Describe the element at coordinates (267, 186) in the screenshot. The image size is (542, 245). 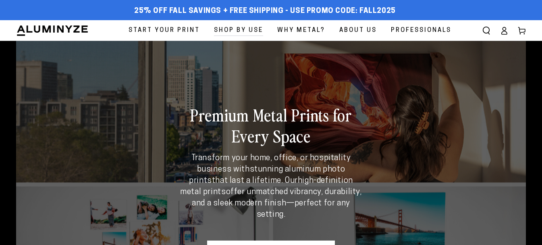
I see `strong: high-definition metal prints` at that location.